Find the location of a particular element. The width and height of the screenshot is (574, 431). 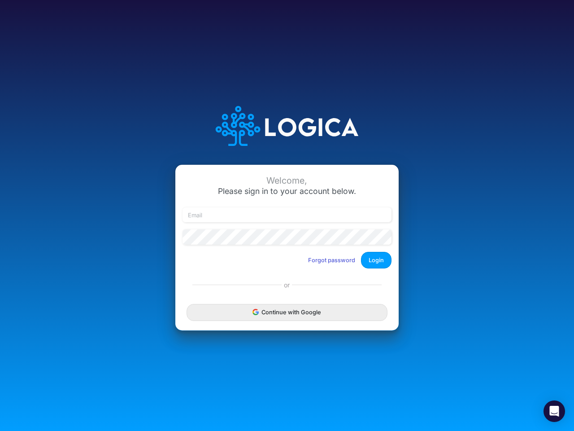

button: Forgot password is located at coordinates (332, 260).